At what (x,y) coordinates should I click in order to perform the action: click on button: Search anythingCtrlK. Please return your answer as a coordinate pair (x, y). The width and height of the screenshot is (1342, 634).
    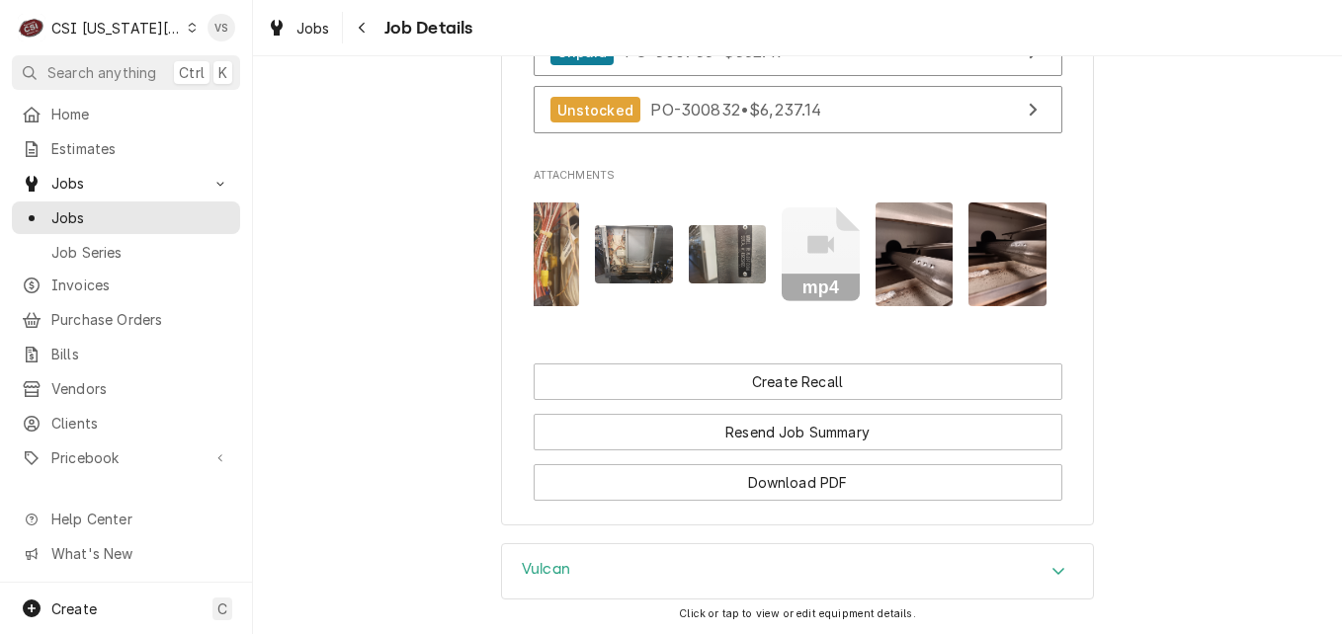
    Looking at the image, I should click on (125, 72).